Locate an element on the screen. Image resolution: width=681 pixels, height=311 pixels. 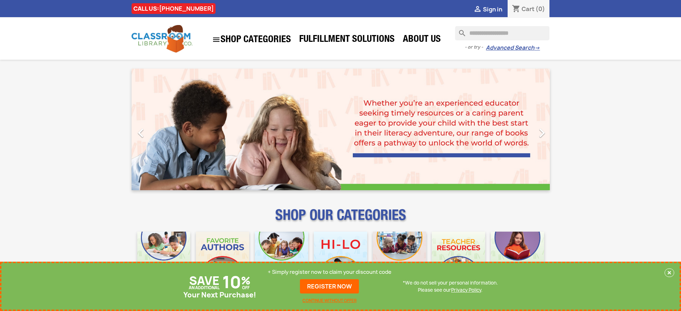
span: Sign in is located at coordinates (493, 9).